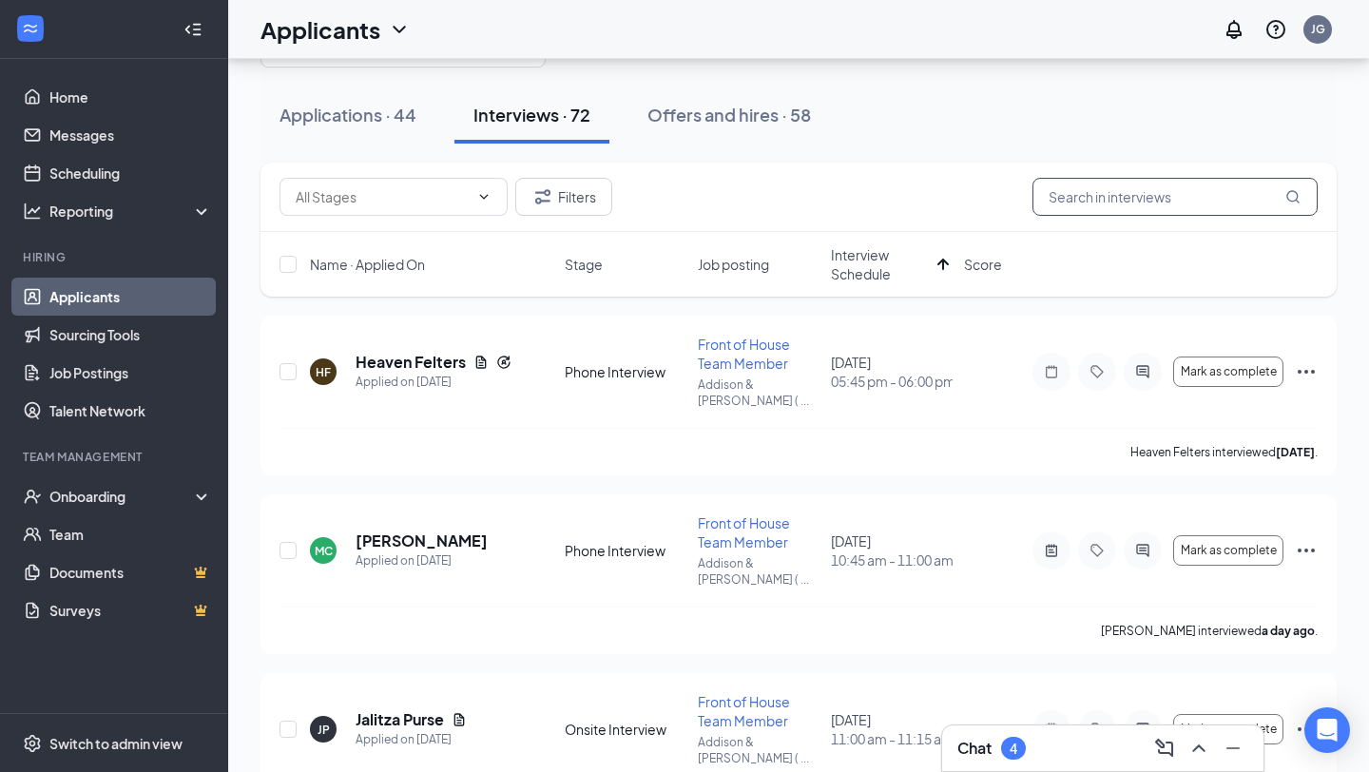 The image size is (1369, 772). Describe the element at coordinates (115, 456) in the screenshot. I see `div: Team Management` at that location.